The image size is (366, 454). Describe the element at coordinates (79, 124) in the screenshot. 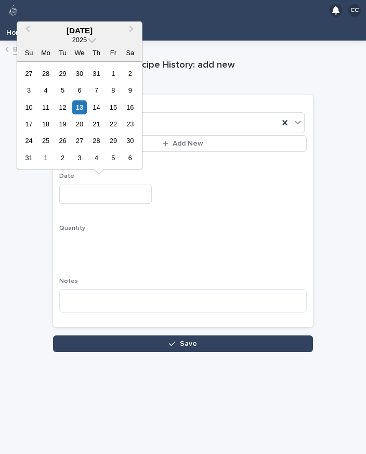

I see `div: Choose Wednesday, August 20th, 2025` at that location.